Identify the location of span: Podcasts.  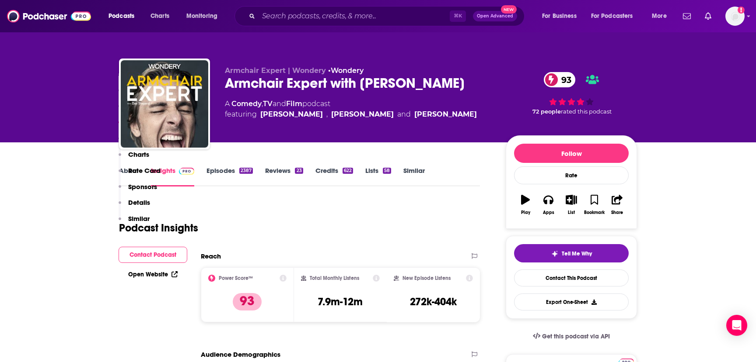
(121, 16).